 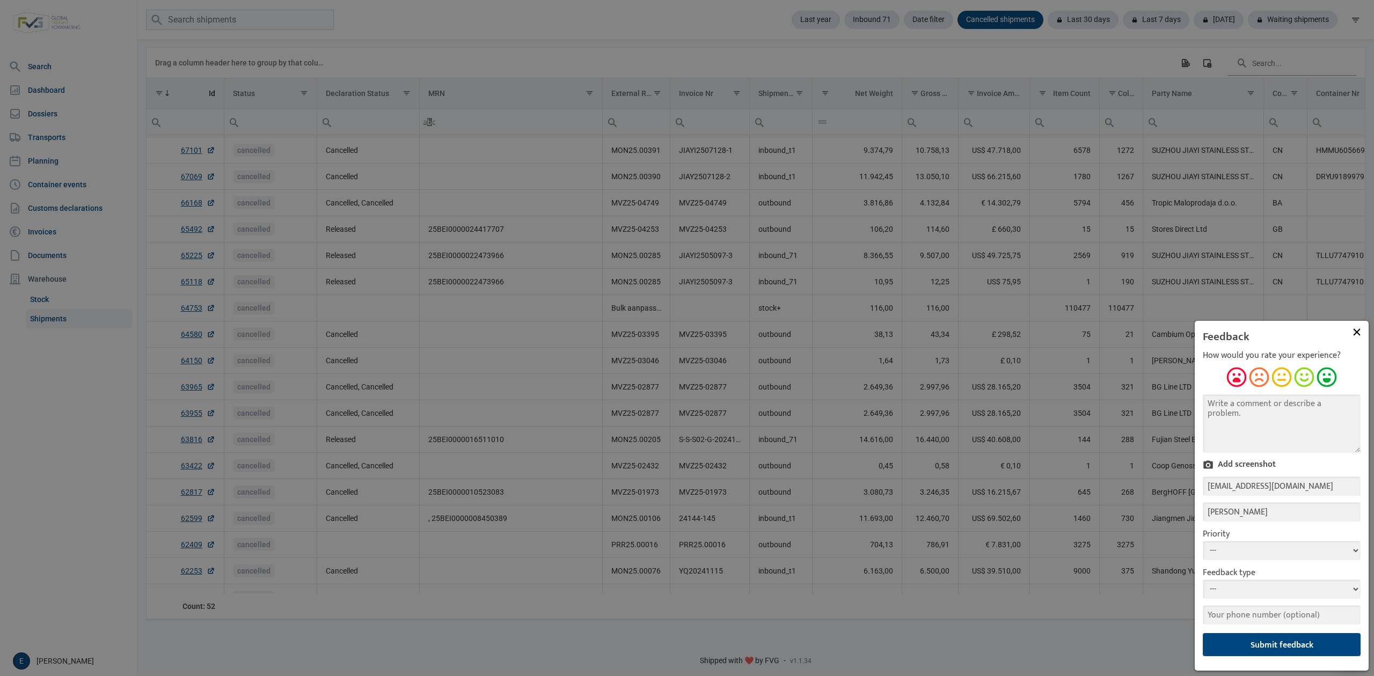 What do you see at coordinates (1282, 377) in the screenshot?
I see `label: Average` at bounding box center [1282, 377].